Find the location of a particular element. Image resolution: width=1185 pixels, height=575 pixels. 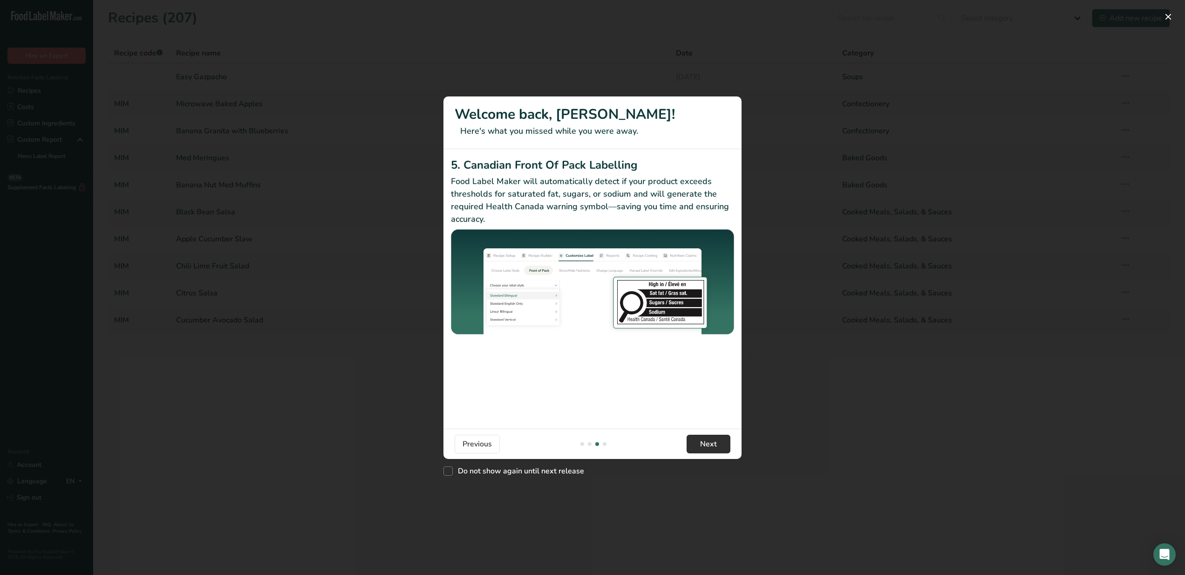

div: Open Intercom Messenger is located at coordinates (1165, 555).